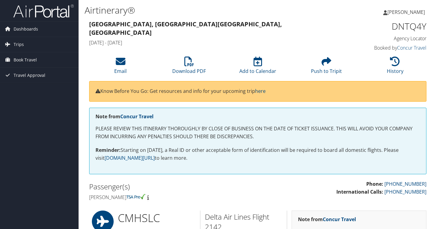  What do you see at coordinates (26, 29) in the screenshot?
I see `span: Dashboards` at bounding box center [26, 29].